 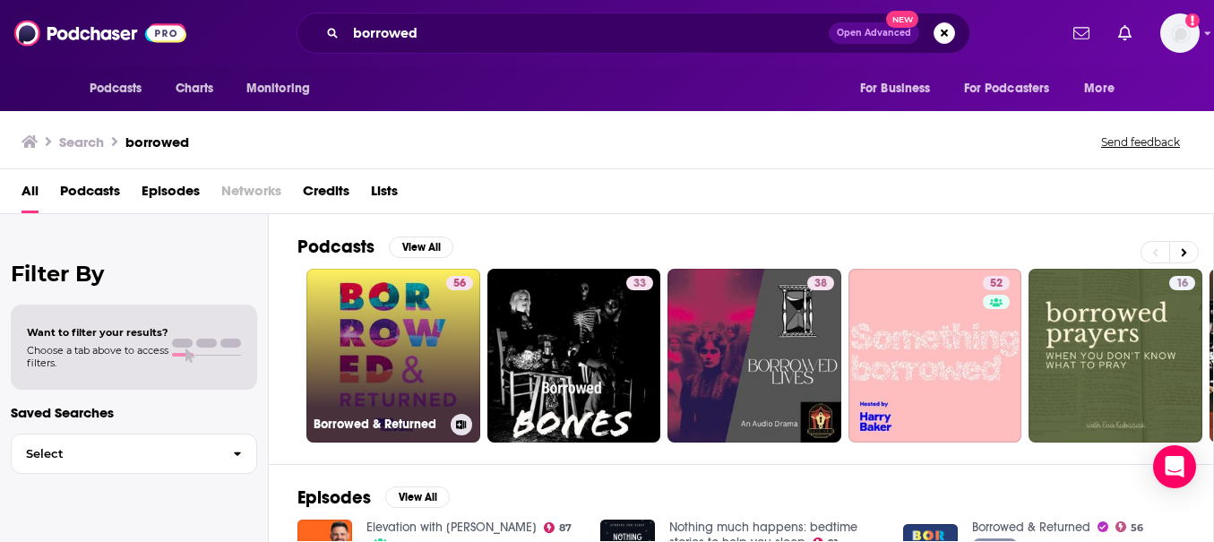 I want to click on span: 38, so click(x=821, y=284).